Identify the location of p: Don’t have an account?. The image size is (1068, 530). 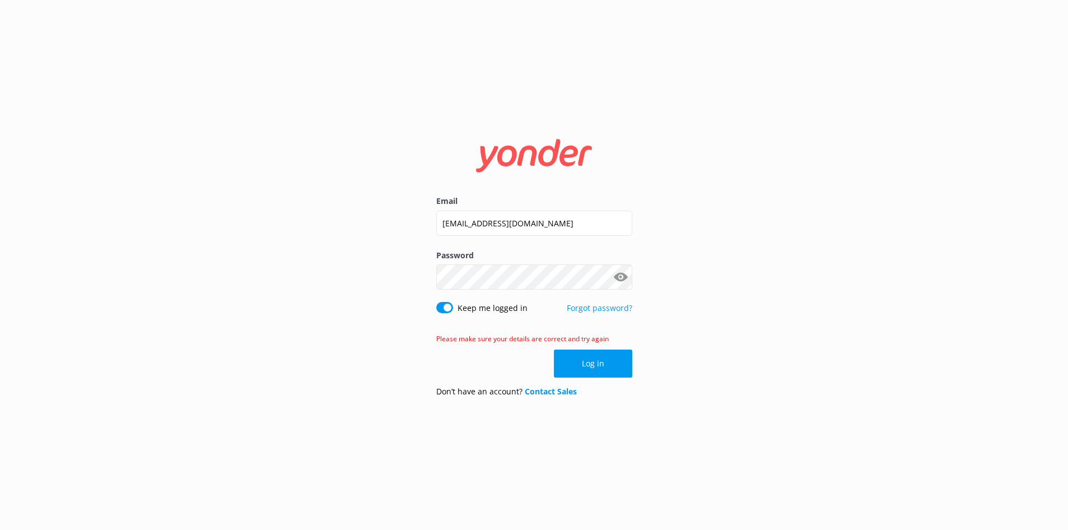
(506, 392).